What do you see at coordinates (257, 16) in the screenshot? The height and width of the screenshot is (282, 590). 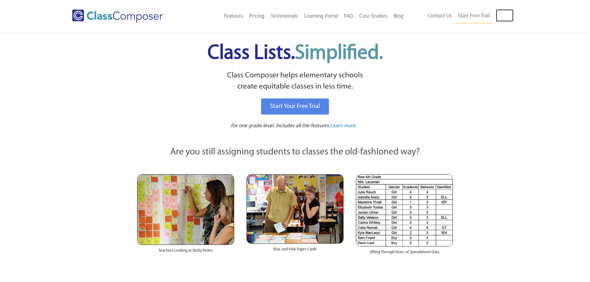 I see `a: Pricing` at bounding box center [257, 16].